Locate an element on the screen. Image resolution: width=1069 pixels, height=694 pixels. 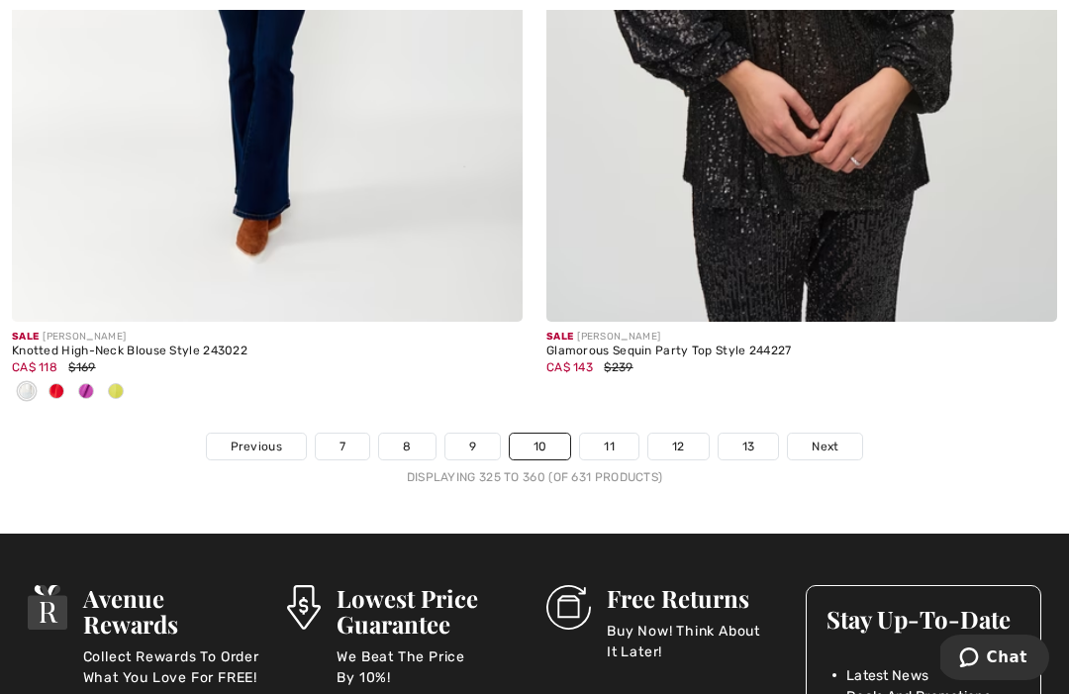
div: Empress is located at coordinates (86, 392).